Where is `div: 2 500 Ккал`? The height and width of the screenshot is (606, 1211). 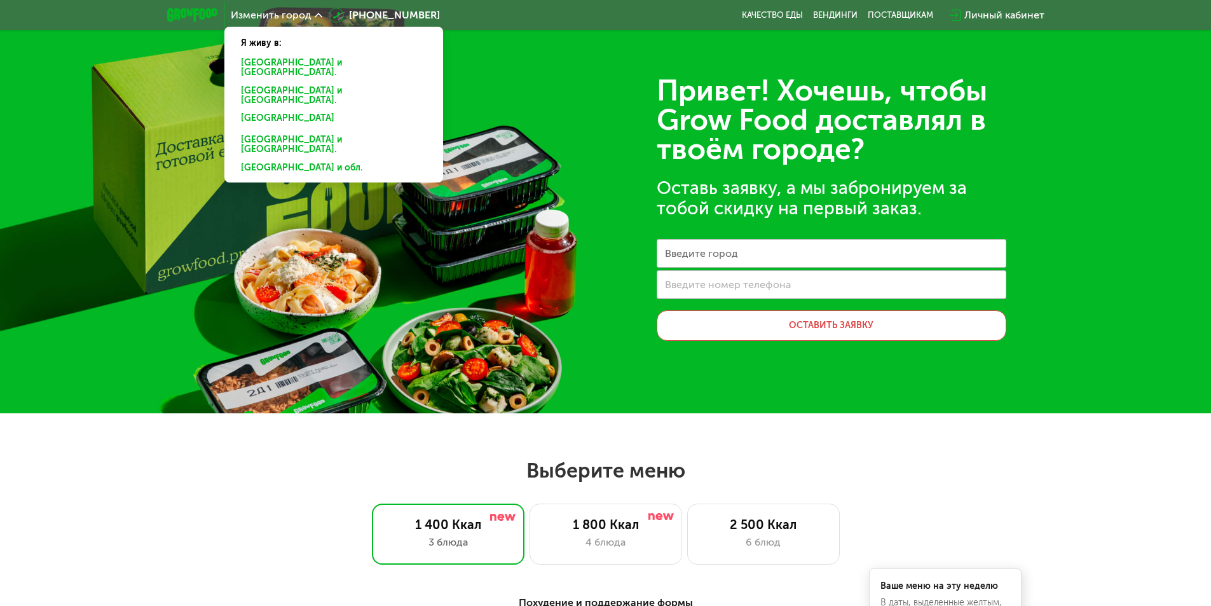 div: 2 500 Ккал is located at coordinates (763, 524).